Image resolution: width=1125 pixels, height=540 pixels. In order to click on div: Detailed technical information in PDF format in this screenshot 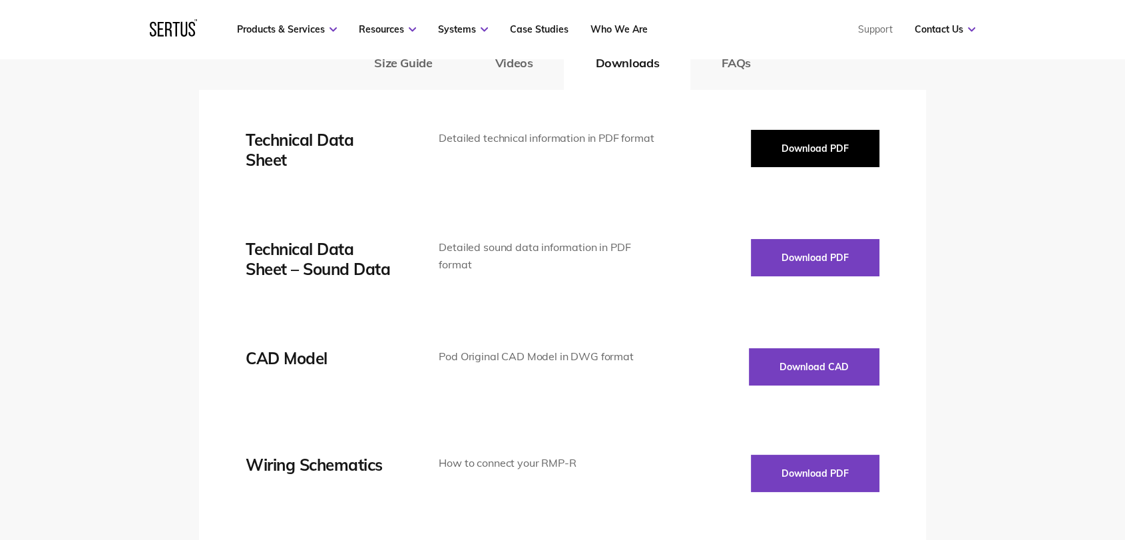, I will do `click(548, 138)`.